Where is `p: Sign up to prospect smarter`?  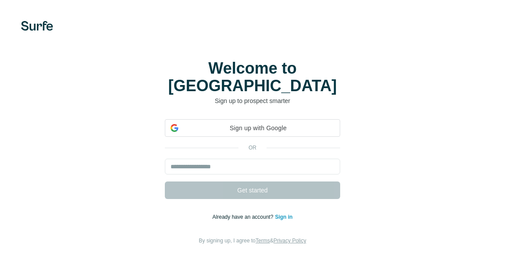 p: Sign up to prospect smarter is located at coordinates (253, 101).